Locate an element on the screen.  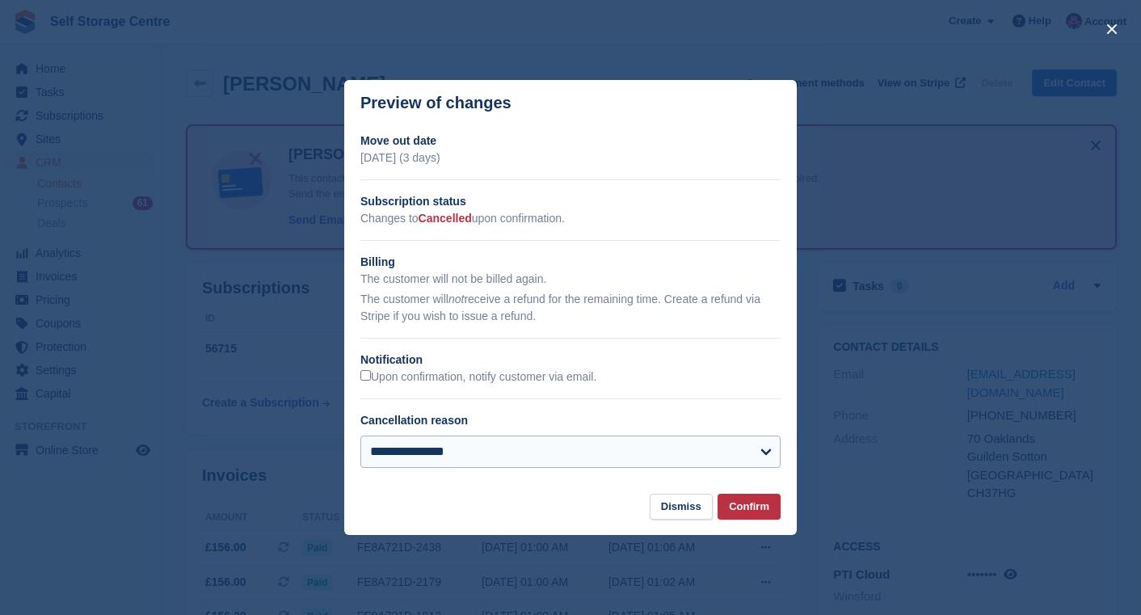
h2: Move out date is located at coordinates (570, 141).